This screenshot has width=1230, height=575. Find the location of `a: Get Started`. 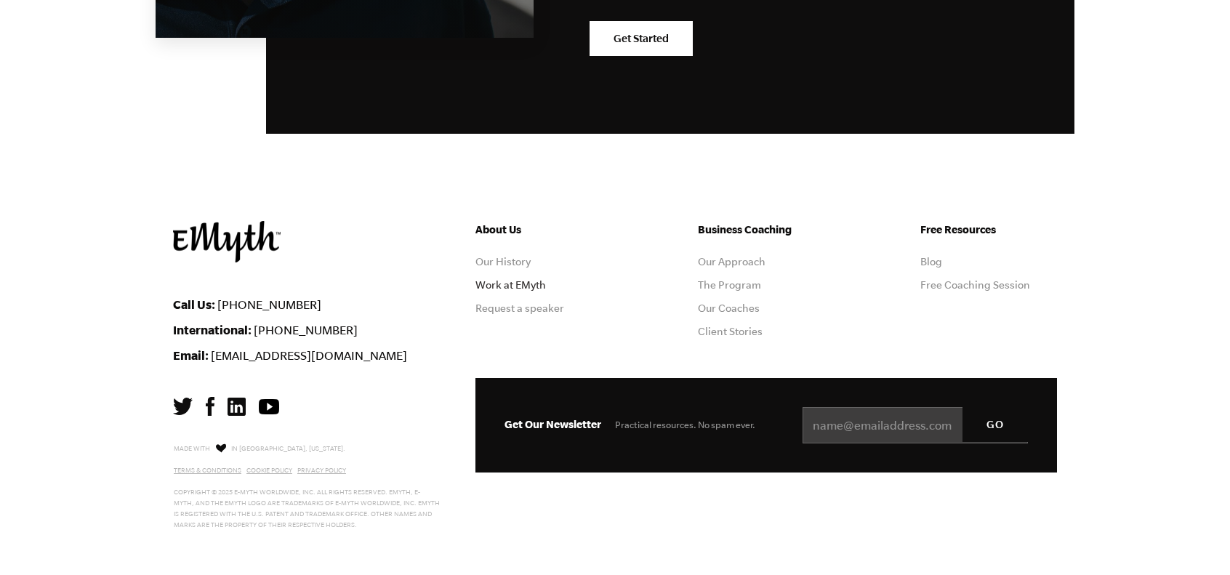

a: Get Started is located at coordinates (641, 39).